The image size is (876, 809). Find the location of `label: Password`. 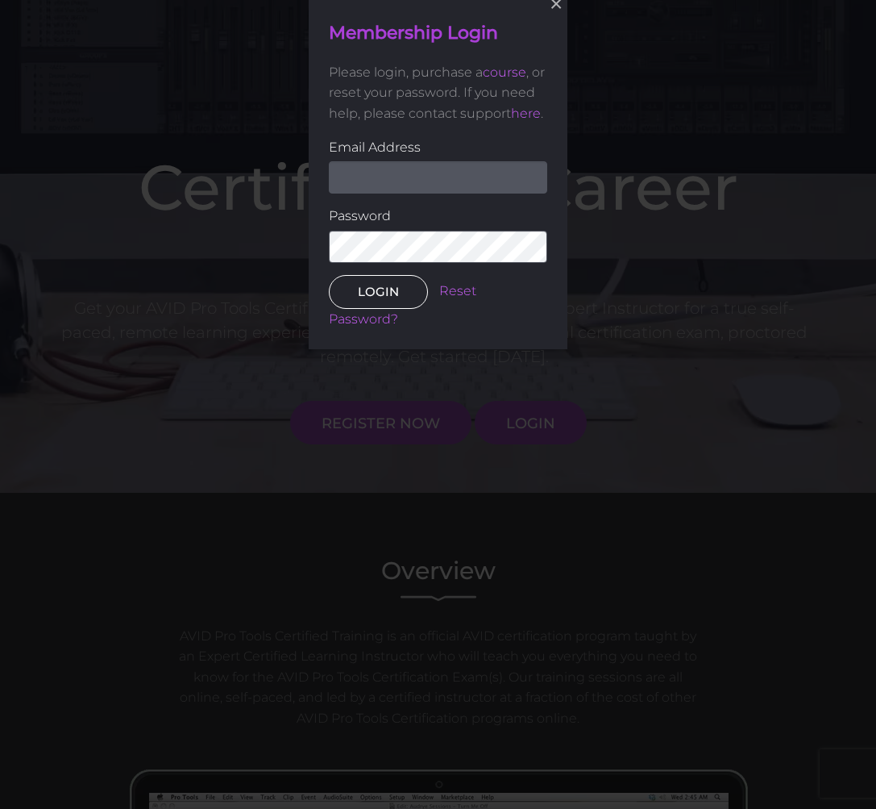

label: Password is located at coordinates (438, 216).